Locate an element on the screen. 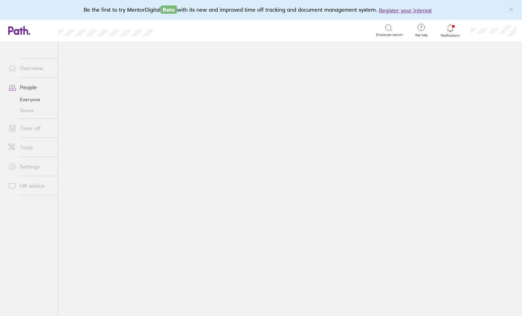  a: Teams is located at coordinates (30, 110).